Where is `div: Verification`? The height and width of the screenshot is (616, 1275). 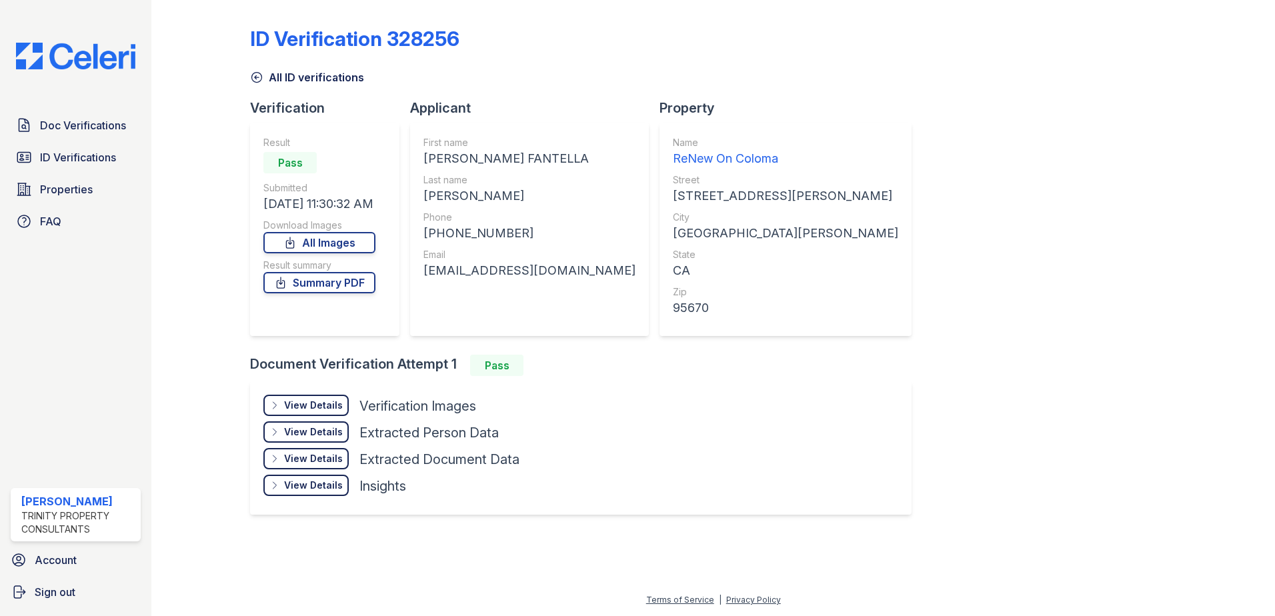
div: Verification is located at coordinates (330, 108).